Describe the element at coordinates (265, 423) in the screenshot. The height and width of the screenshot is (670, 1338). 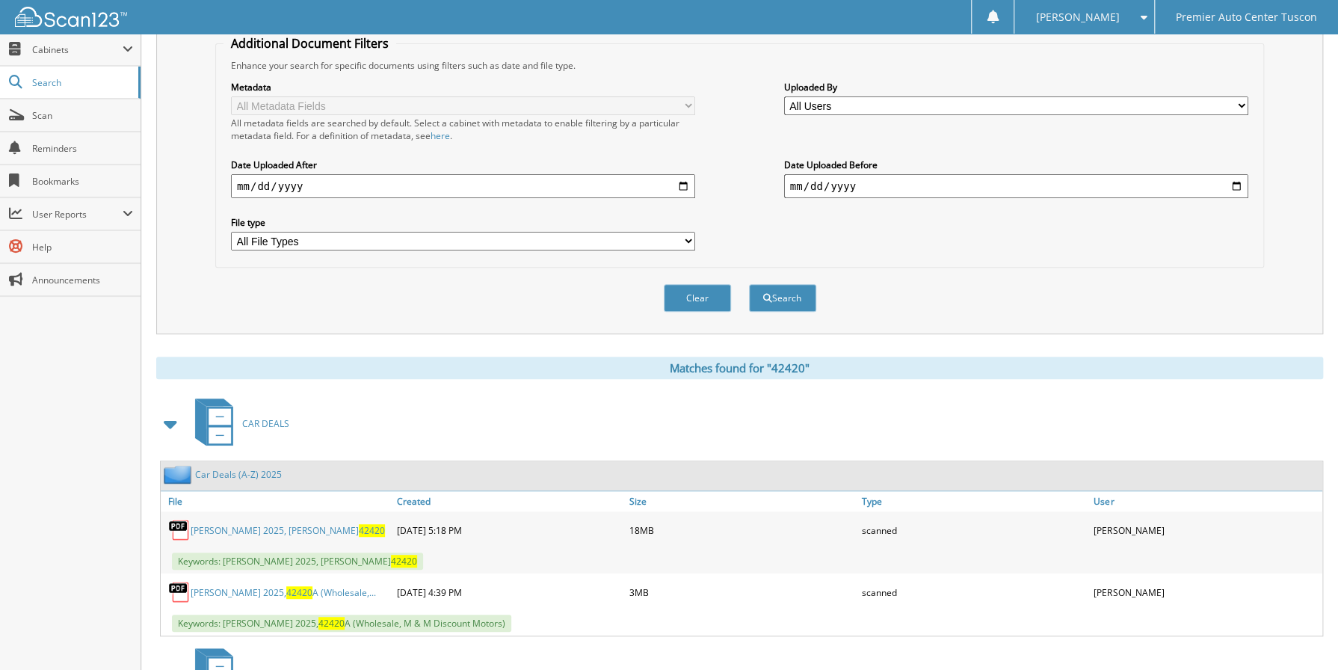
I see `span: CAR DEALS` at that location.